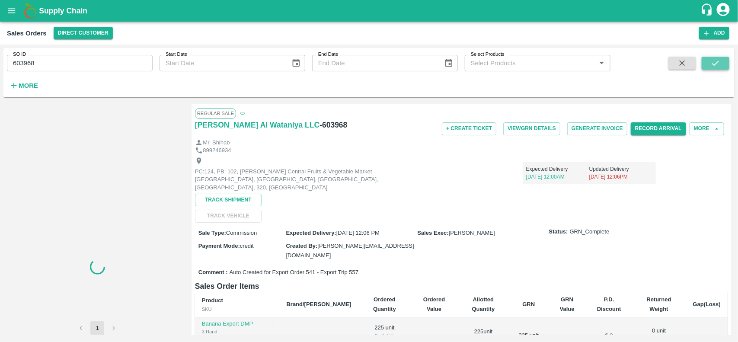  Describe the element at coordinates (12, 11) in the screenshot. I see `button: open drawer` at that location.